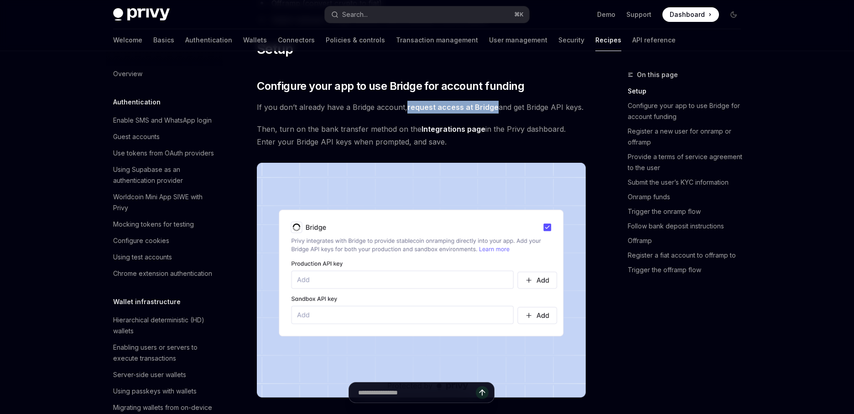 The height and width of the screenshot is (414, 854). I want to click on div: Using test accounts, so click(142, 257).